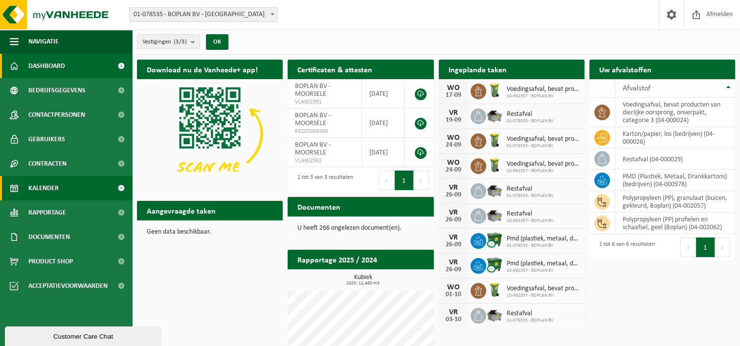 This screenshot has height=346, width=740. Describe the element at coordinates (46, 139) in the screenshot. I see `span: Gebruikers` at that location.